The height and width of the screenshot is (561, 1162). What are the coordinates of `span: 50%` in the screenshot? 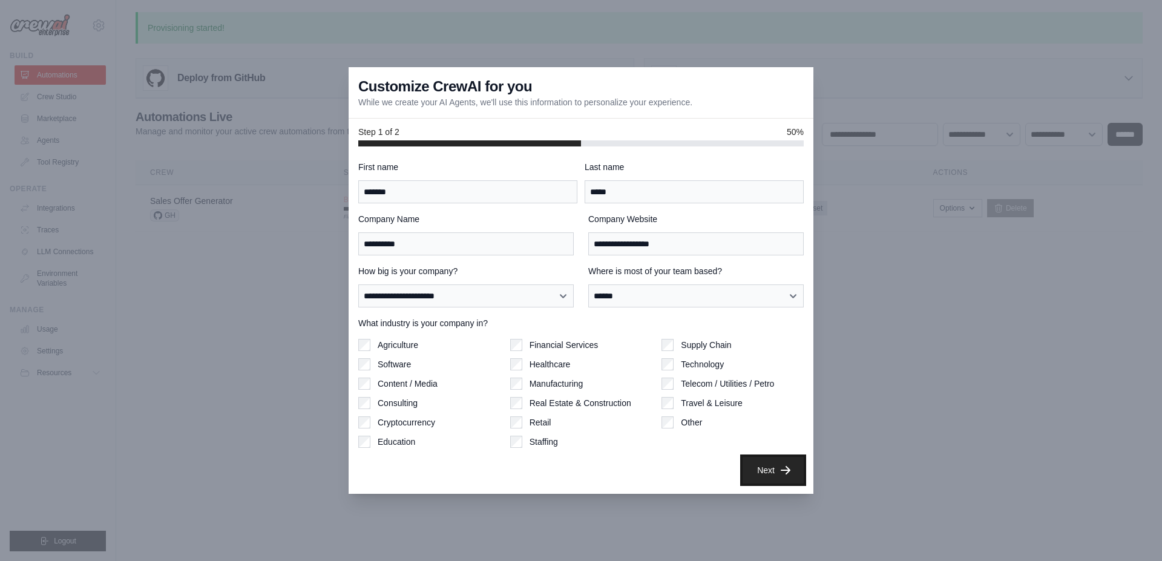 It's located at (795, 132).